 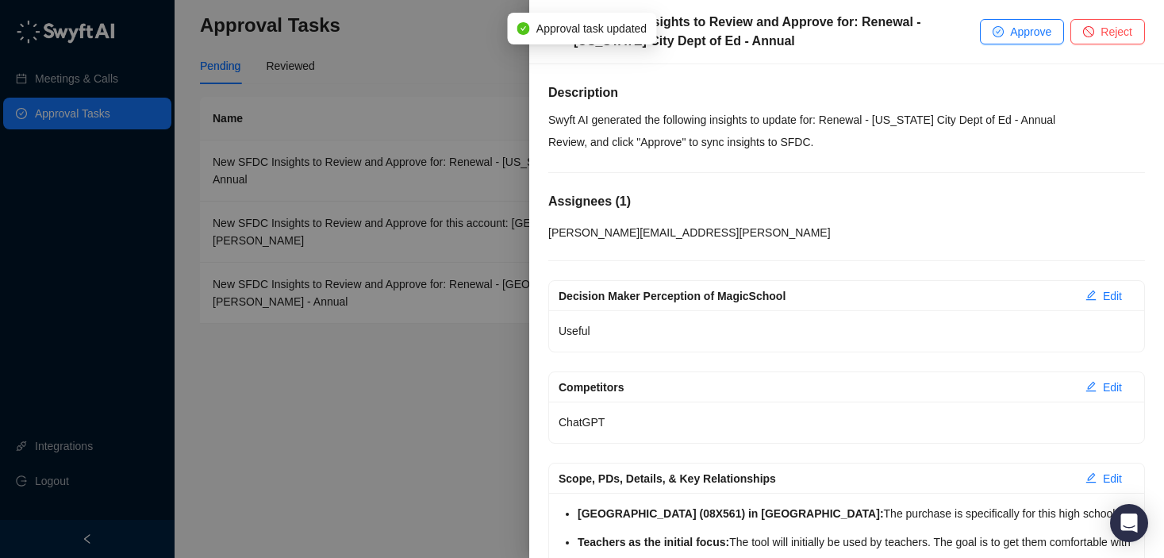 What do you see at coordinates (816, 296) in the screenshot?
I see `div: Decision Maker Perception of MagicSchool` at bounding box center [816, 296].